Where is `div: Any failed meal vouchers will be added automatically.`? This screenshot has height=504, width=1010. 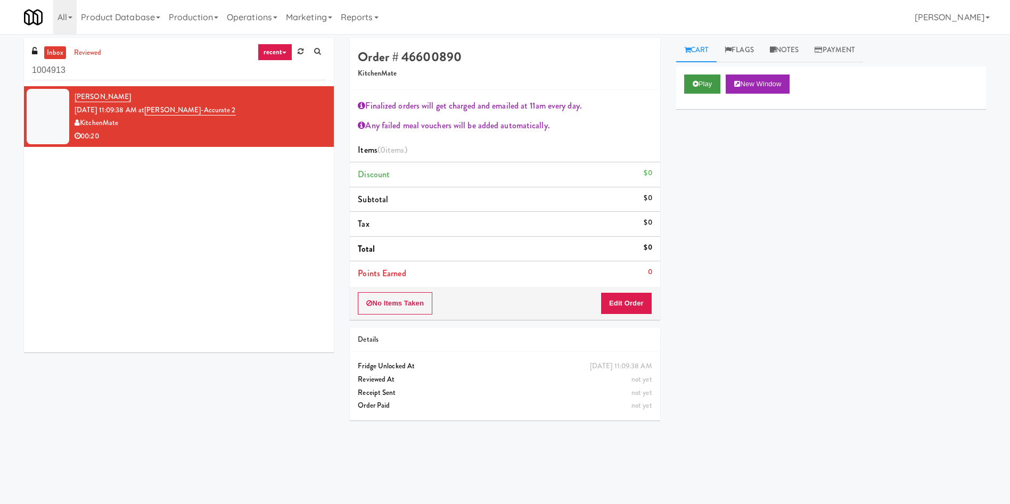
div: Any failed meal vouchers will be added automatically. is located at coordinates (505, 126).